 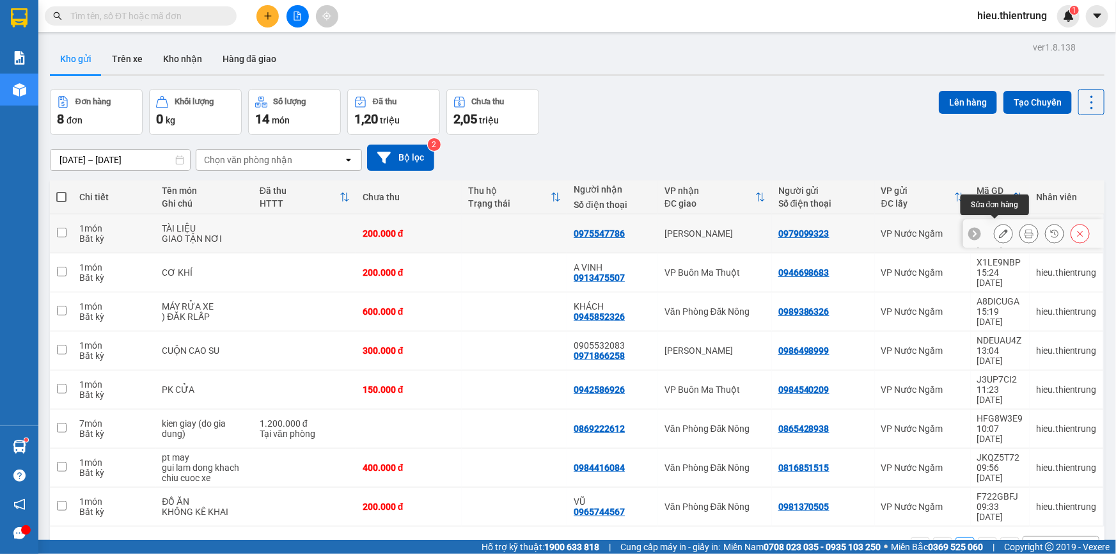 What do you see at coordinates (1000, 301) in the screenshot?
I see `div: A8DICUGA` at bounding box center [1000, 301].